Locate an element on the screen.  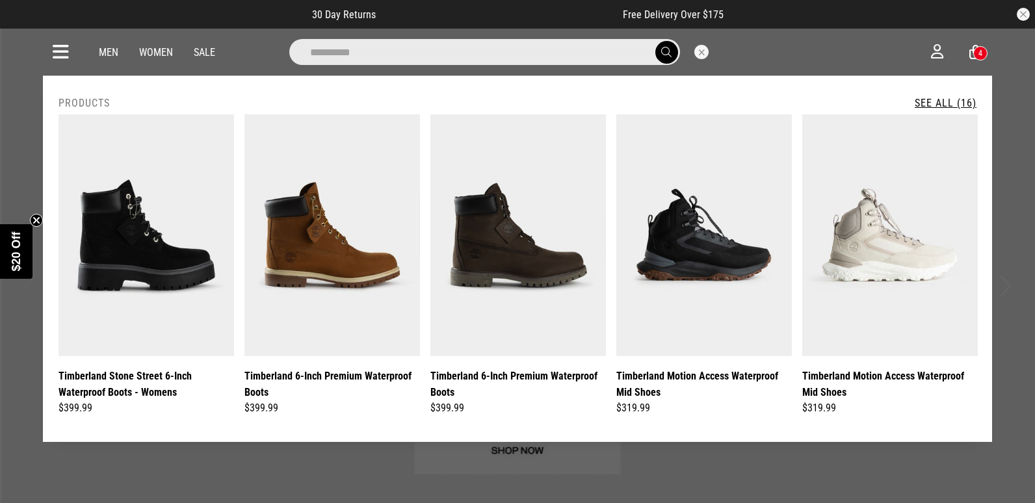
div: 4 is located at coordinates (980, 53).